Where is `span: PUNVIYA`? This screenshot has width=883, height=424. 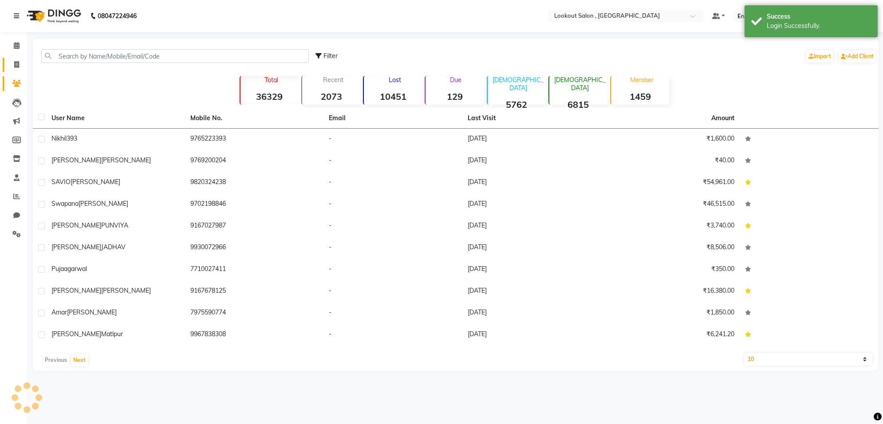 span: PUNVIYA is located at coordinates (115, 225).